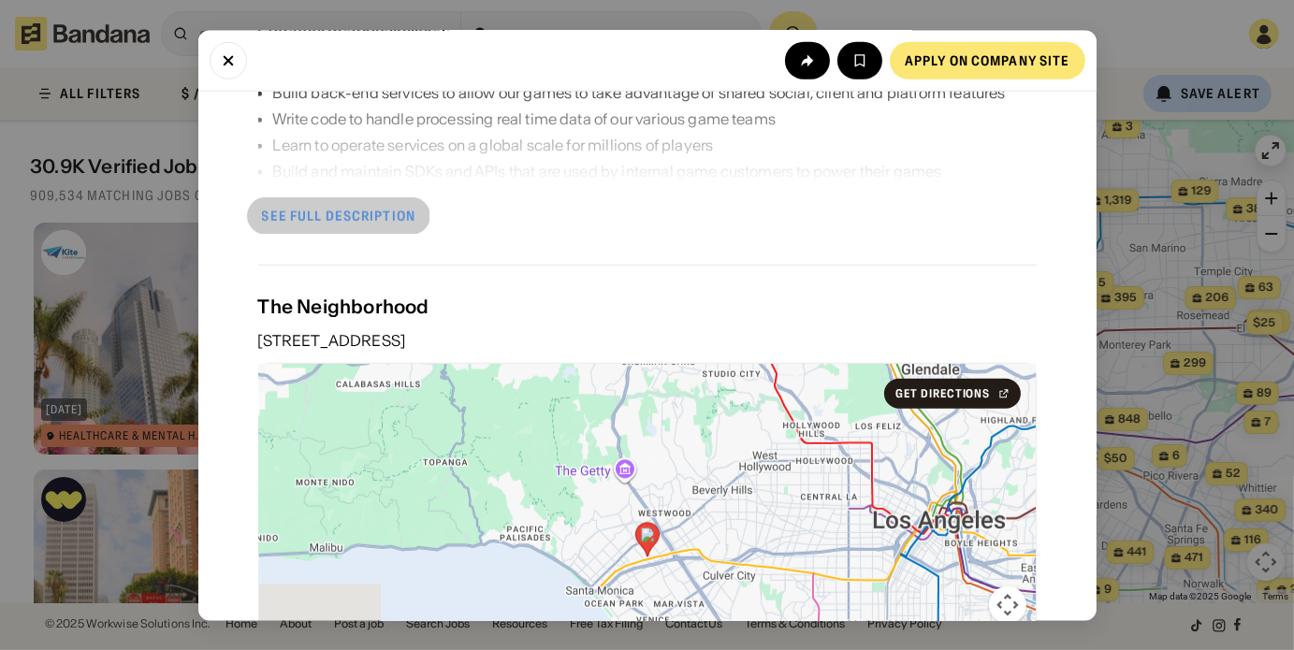  What do you see at coordinates (653, 92) in the screenshot?
I see `div: Build back-end services to allow our games to take advantage of shared social, client and platfor...` at bounding box center [653, 92].